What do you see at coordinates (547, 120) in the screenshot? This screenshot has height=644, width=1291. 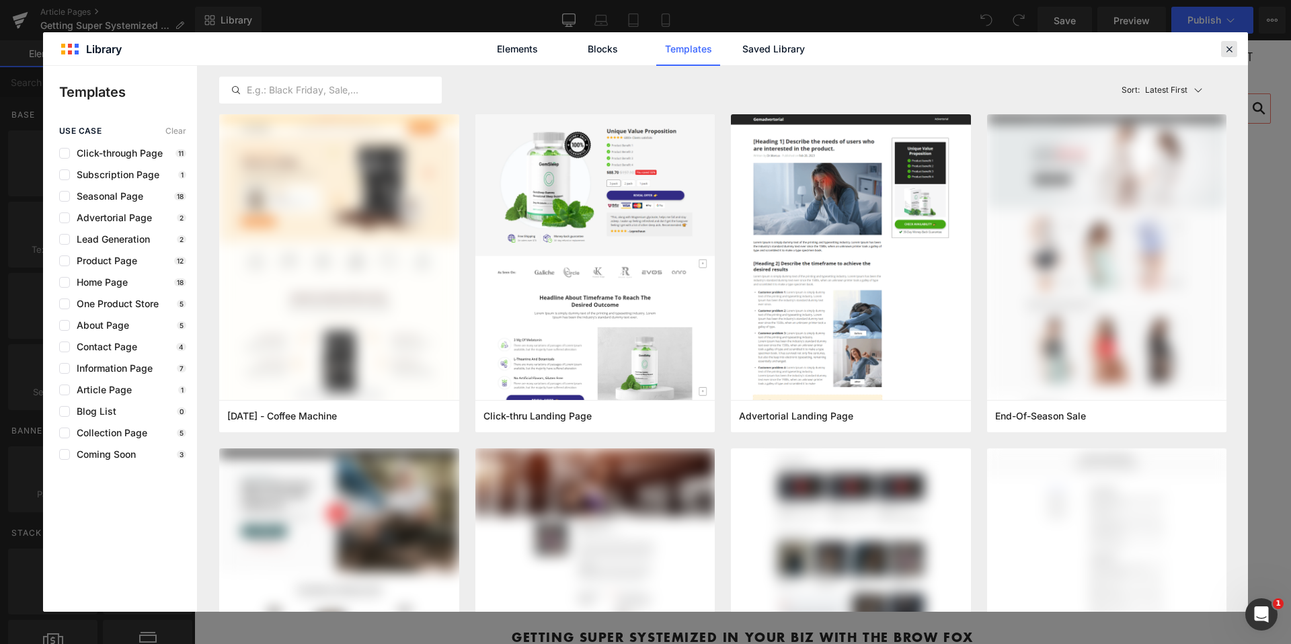 I see `a: ABOUT WAXBARE` at bounding box center [547, 120].